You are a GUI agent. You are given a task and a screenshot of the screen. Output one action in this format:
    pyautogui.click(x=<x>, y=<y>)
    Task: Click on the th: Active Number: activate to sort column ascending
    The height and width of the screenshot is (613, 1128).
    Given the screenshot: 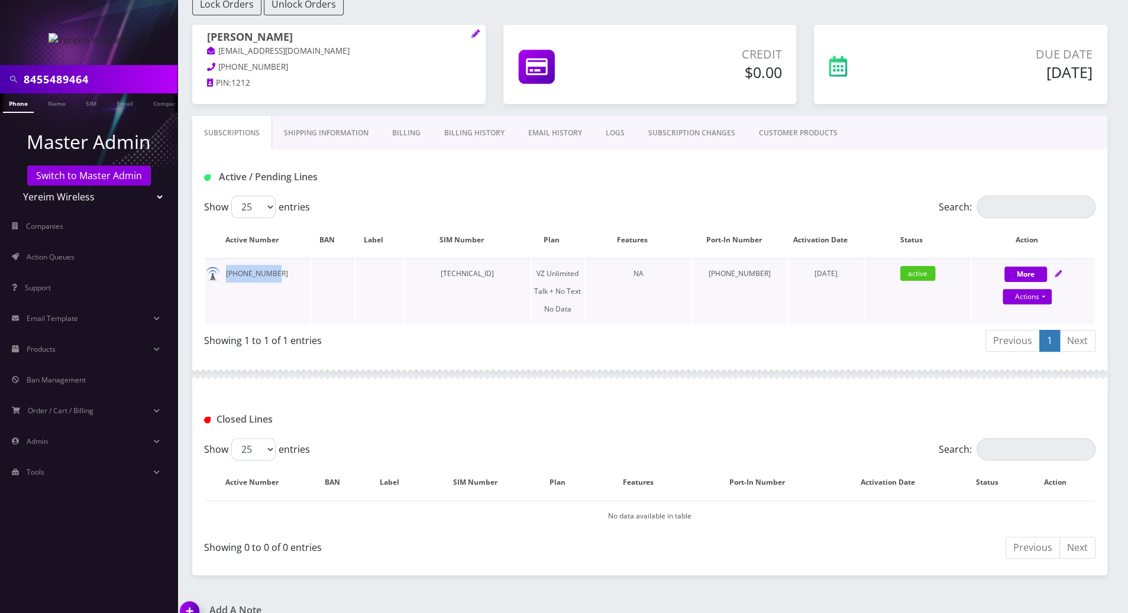 What is the action you would take?
    pyautogui.click(x=258, y=240)
    